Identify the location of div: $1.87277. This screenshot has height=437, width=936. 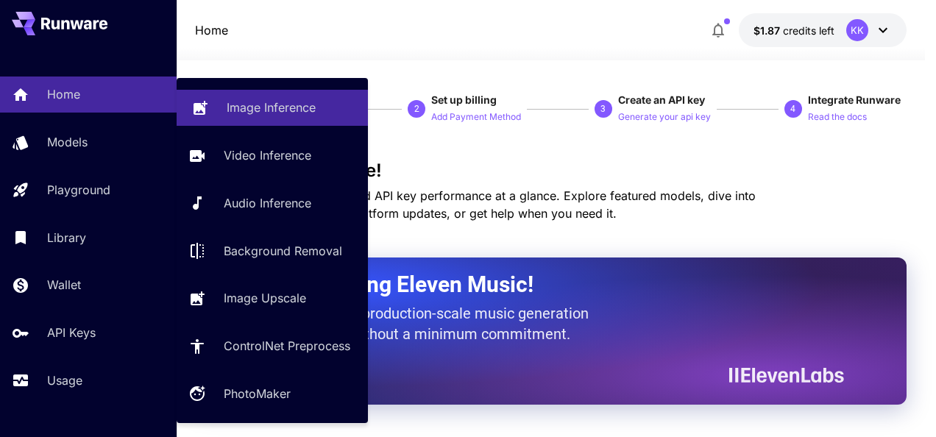
(794, 30).